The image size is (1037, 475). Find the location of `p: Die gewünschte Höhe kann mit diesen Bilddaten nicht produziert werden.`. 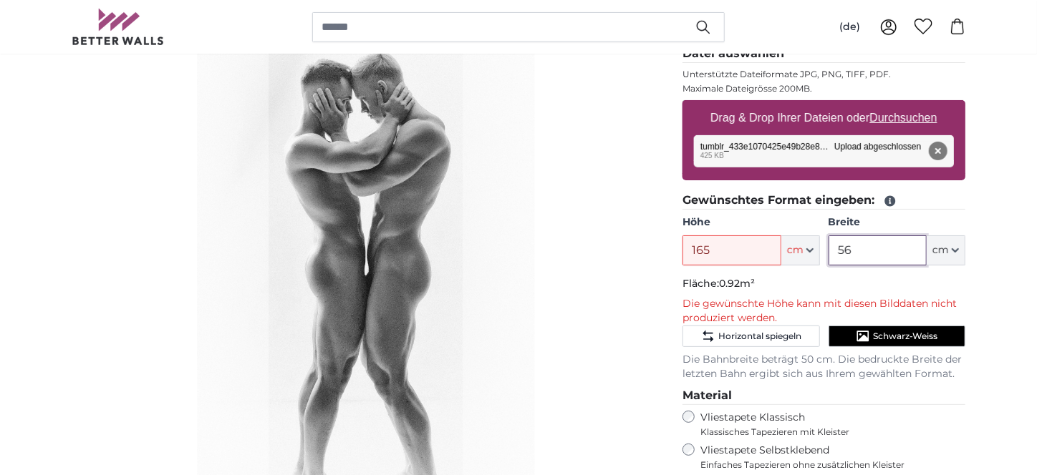

p: Die gewünschte Höhe kann mit diesen Bilddaten nicht produziert werden. is located at coordinates (823, 311).